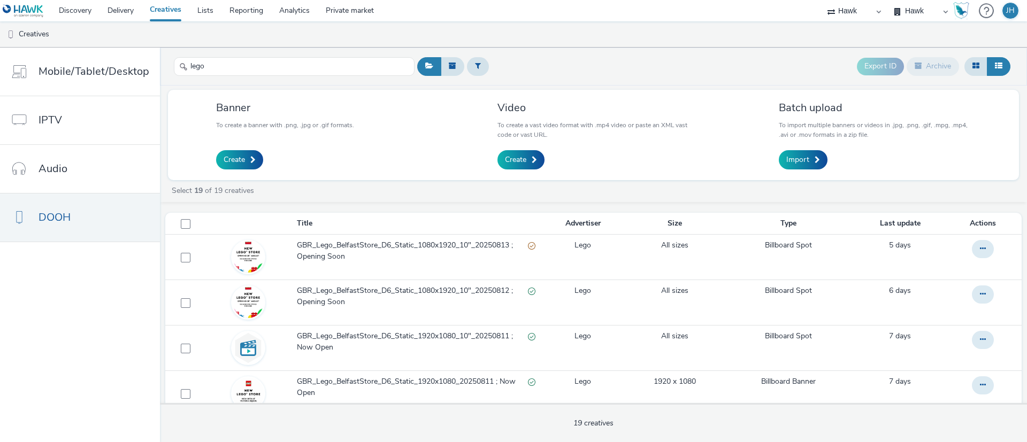 The image size is (1027, 442). Describe the element at coordinates (412, 296) in the screenshot. I see `span: GBR_Lego_BelfastStore_D6_Static_1080x1920_10"_20250812 ; Opening Soon` at that location.